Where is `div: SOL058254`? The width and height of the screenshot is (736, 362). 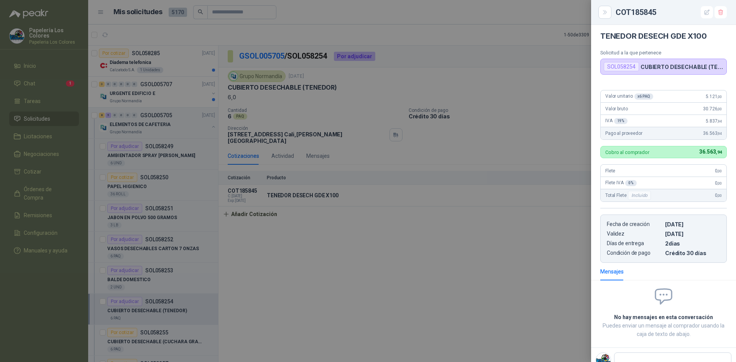 div: SOL058254 is located at coordinates (621, 67).